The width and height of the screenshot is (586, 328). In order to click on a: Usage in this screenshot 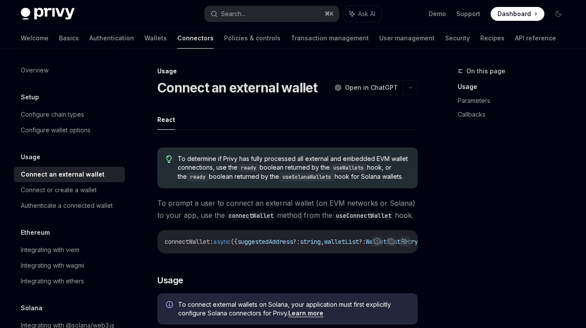, I will do `click(515, 87)`.